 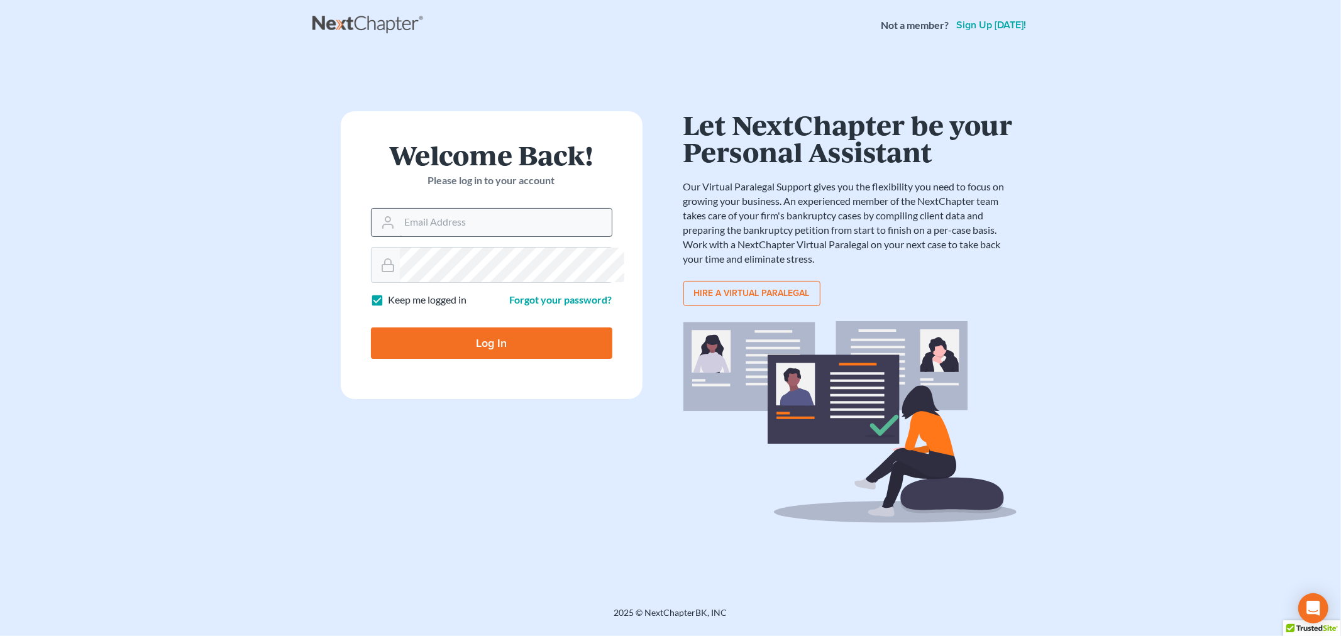 I want to click on div: 2025 © NextChapterBK, INC, so click(x=671, y=618).